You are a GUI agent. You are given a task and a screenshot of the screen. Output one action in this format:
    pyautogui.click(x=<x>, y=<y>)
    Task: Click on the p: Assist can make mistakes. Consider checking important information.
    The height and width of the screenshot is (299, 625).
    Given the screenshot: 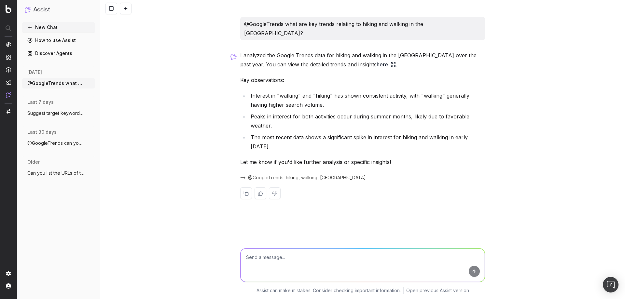 What is the action you would take?
    pyautogui.click(x=328, y=290)
    